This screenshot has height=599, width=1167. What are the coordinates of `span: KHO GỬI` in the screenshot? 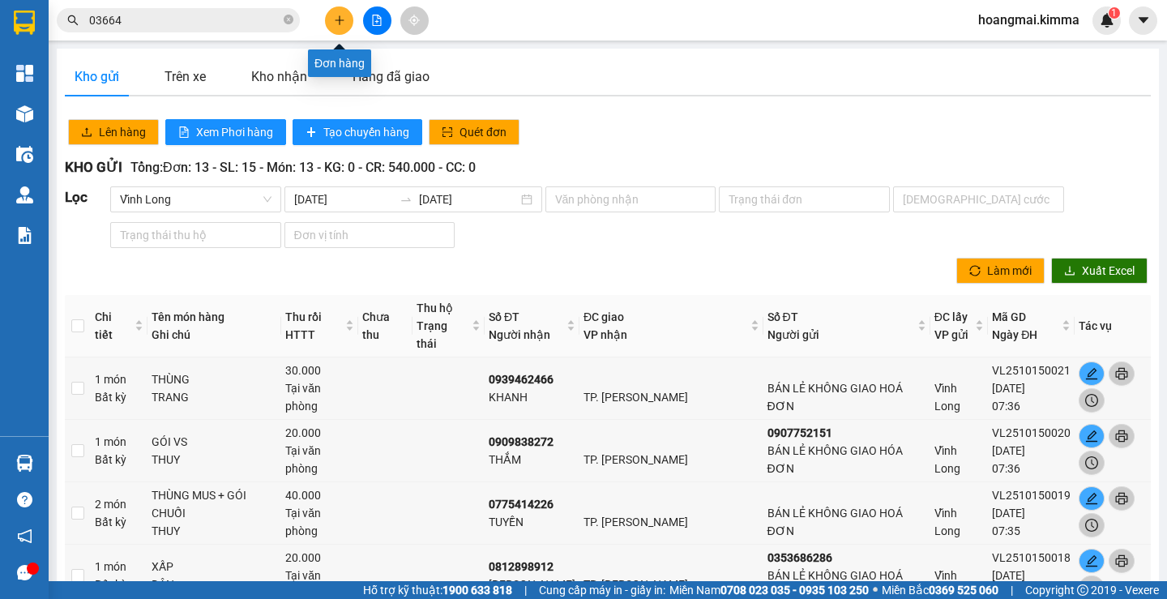 It's located at (93, 167).